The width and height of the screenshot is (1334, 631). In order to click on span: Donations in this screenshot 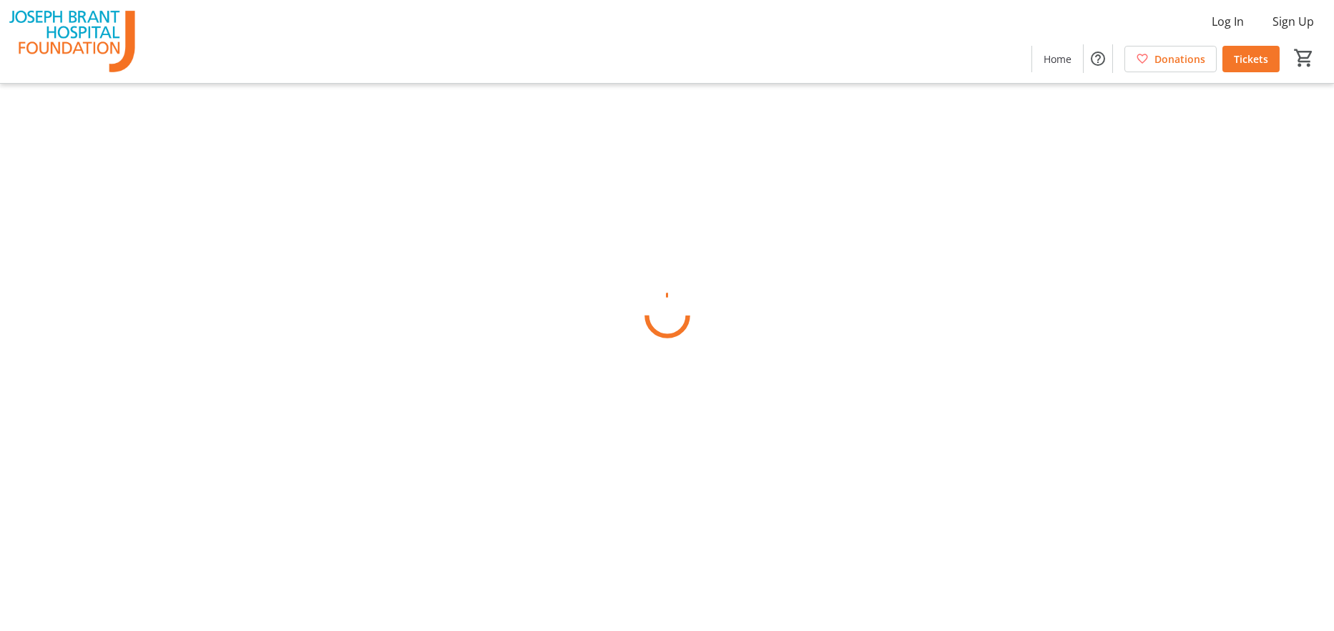, I will do `click(1179, 59)`.